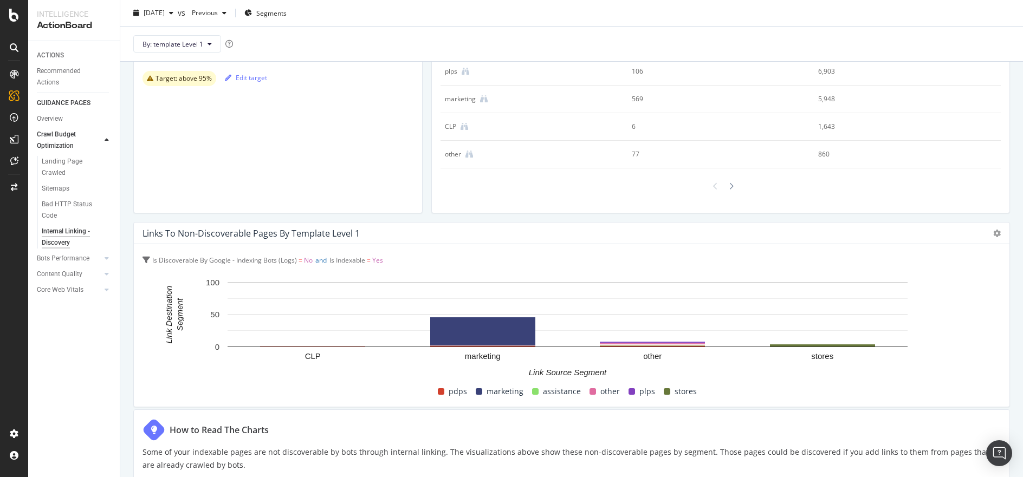 This screenshot has width=1023, height=477. What do you see at coordinates (217, 347) in the screenshot?
I see `text: 0` at bounding box center [217, 347].